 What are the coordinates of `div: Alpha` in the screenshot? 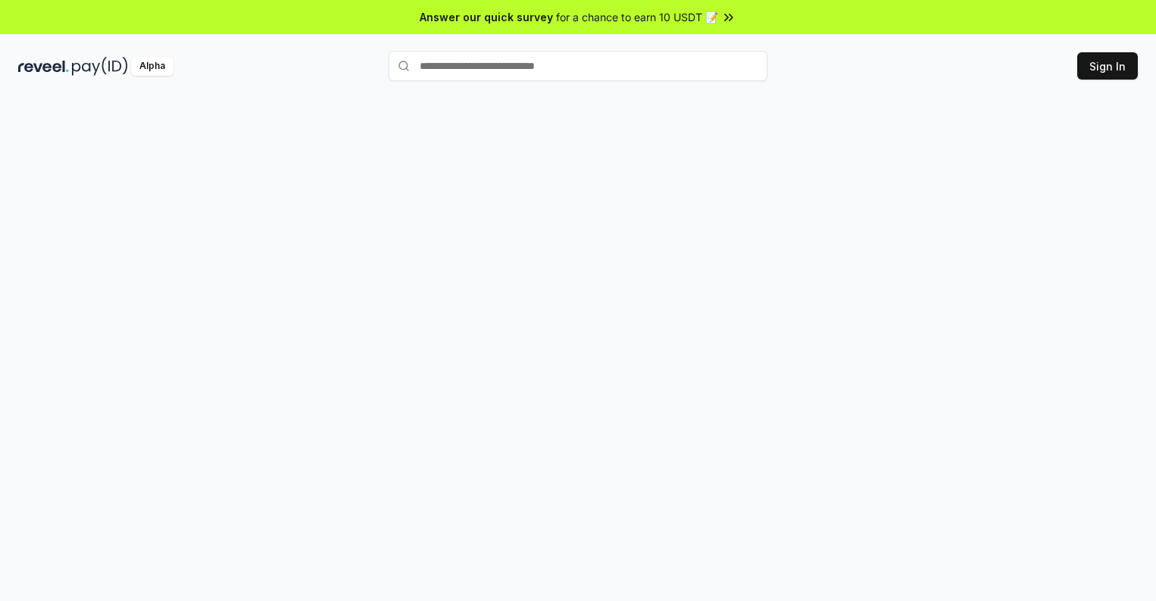 It's located at (152, 66).